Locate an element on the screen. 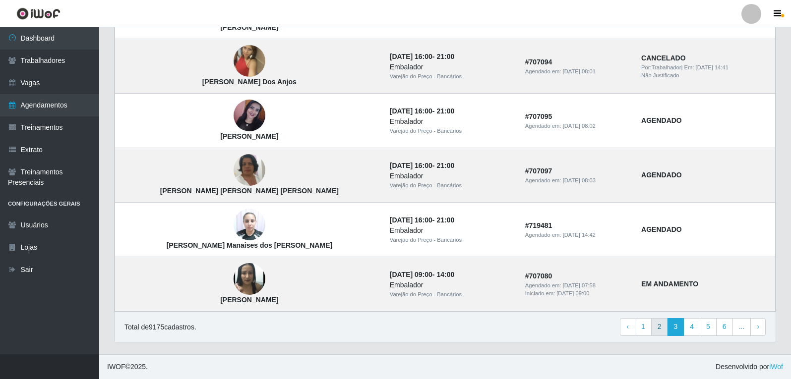 This screenshot has height=379, width=791. a: 1 is located at coordinates (643, 327).